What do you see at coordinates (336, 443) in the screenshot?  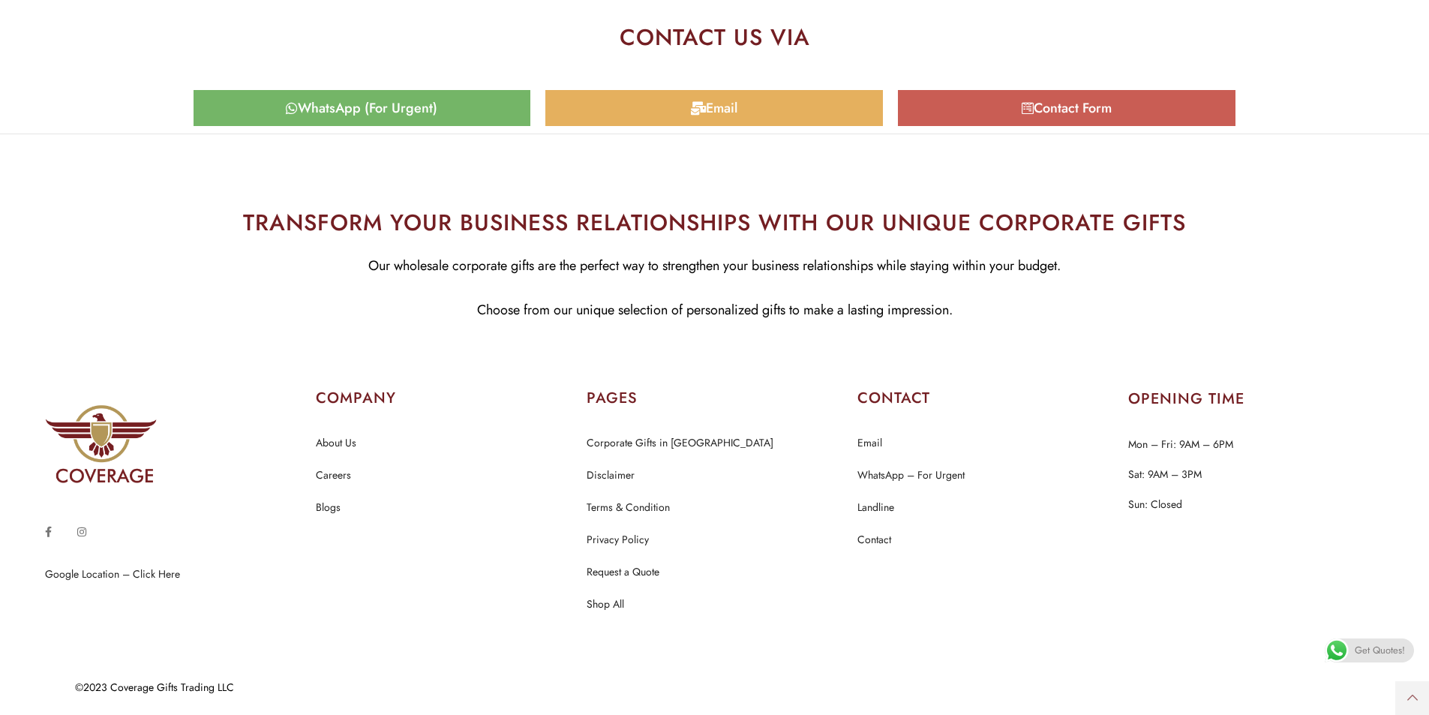 I see `a: About Us` at bounding box center [336, 443].